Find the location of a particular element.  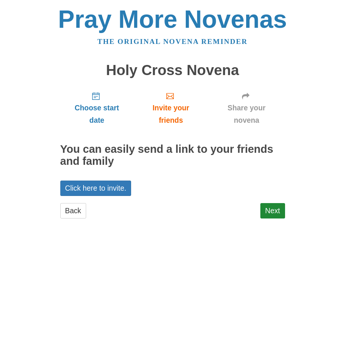

a: Share your novena is located at coordinates (247, 108).